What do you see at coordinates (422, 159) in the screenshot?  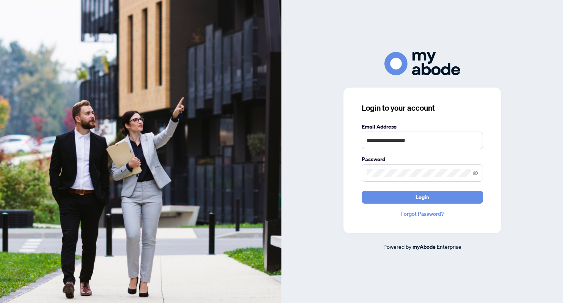 I see `label: Password` at bounding box center [422, 159].